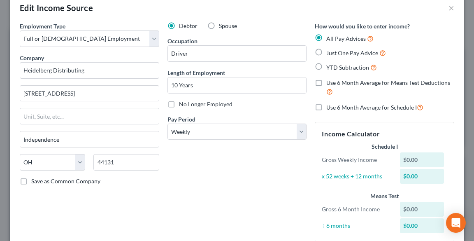 This screenshot has width=474, height=241. What do you see at coordinates (385, 147) in the screenshot?
I see `div: Schedule I` at bounding box center [385, 147].